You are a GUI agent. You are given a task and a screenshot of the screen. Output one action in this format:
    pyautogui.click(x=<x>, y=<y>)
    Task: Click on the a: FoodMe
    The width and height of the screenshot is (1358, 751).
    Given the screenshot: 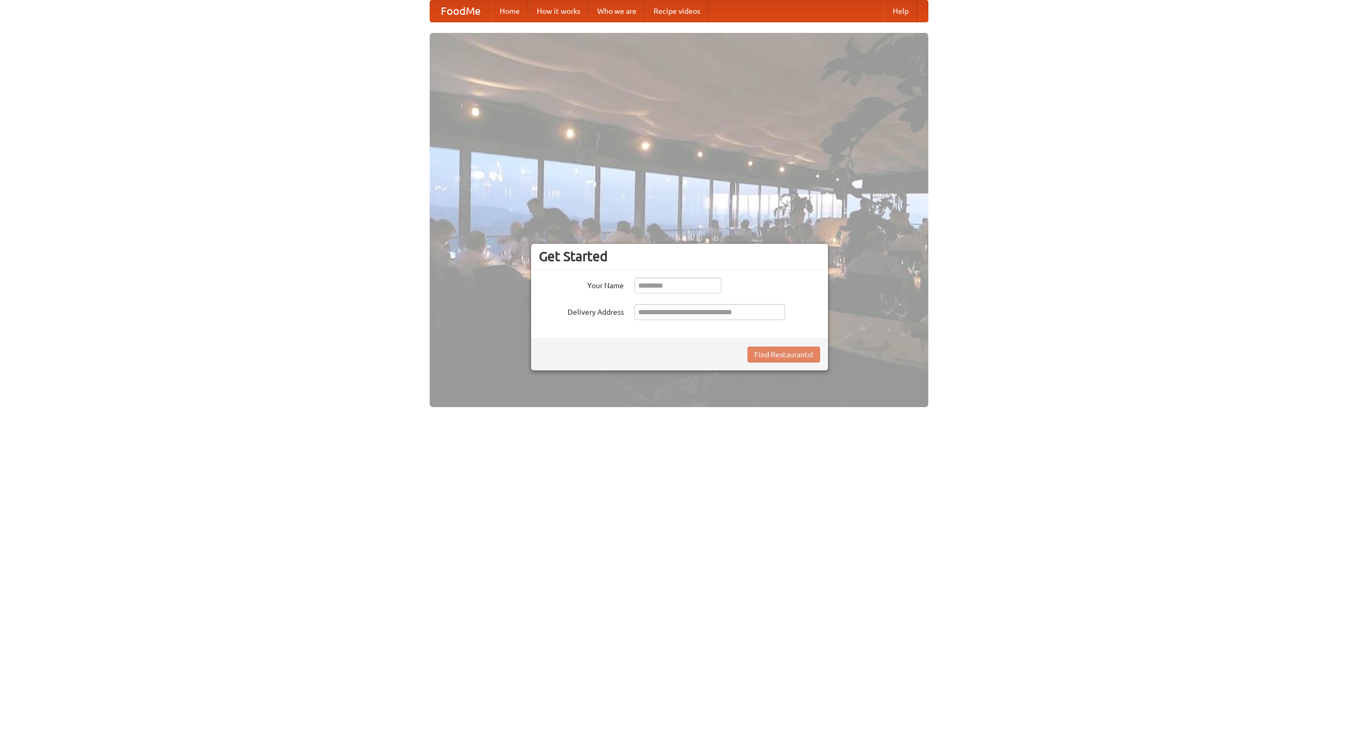 What is the action you would take?
    pyautogui.click(x=460, y=11)
    